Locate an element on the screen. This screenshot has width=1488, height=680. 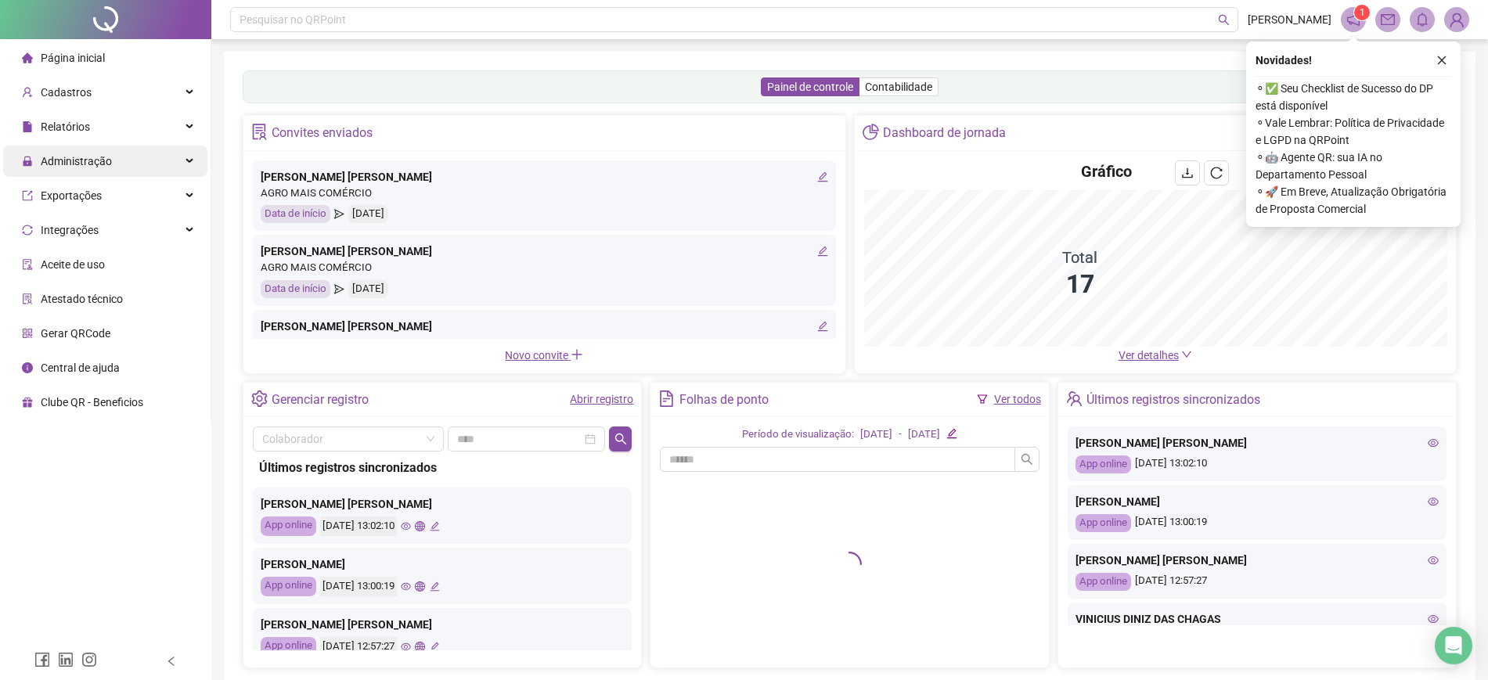
span: Ver detalhes is located at coordinates (1148, 355).